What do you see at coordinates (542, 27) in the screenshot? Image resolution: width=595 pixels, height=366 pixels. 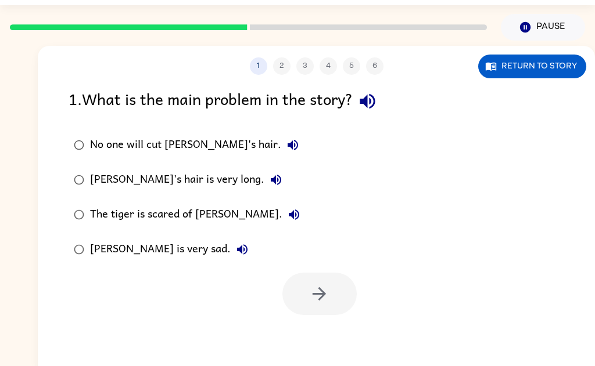 I see `button: Pause` at bounding box center [542, 27].